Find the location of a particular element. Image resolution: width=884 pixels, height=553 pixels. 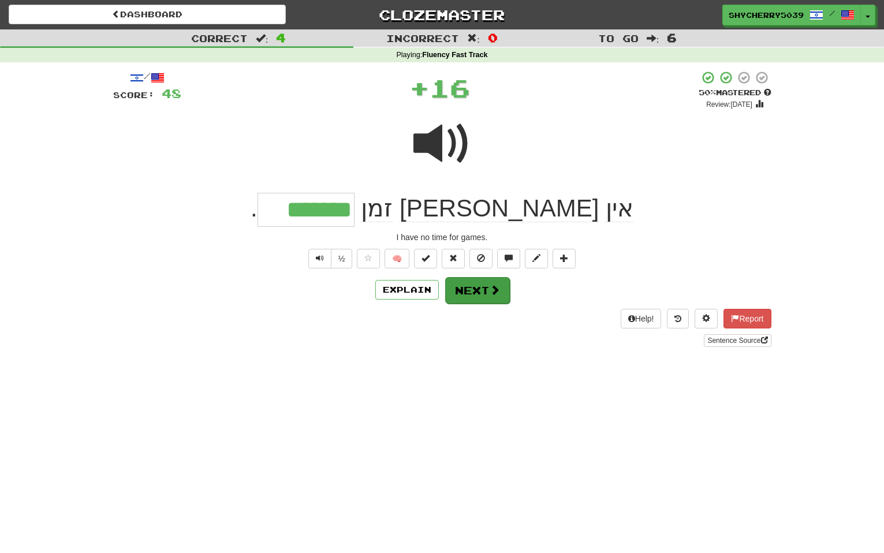

a: Sentence Source is located at coordinates (737, 341).